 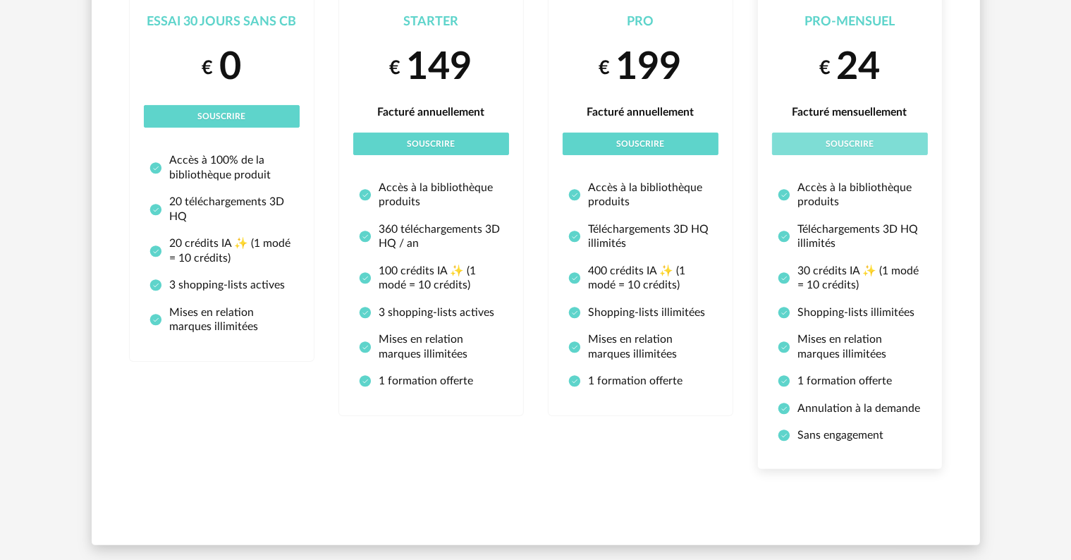 What do you see at coordinates (640, 22) in the screenshot?
I see `div: Pro` at bounding box center [640, 22].